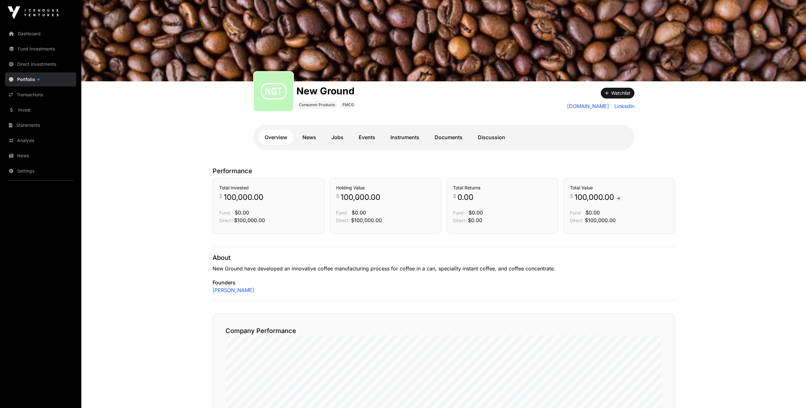 This screenshot has width=806, height=408. What do you see at coordinates (465, 197) in the screenshot?
I see `span: 0.00` at bounding box center [465, 197].